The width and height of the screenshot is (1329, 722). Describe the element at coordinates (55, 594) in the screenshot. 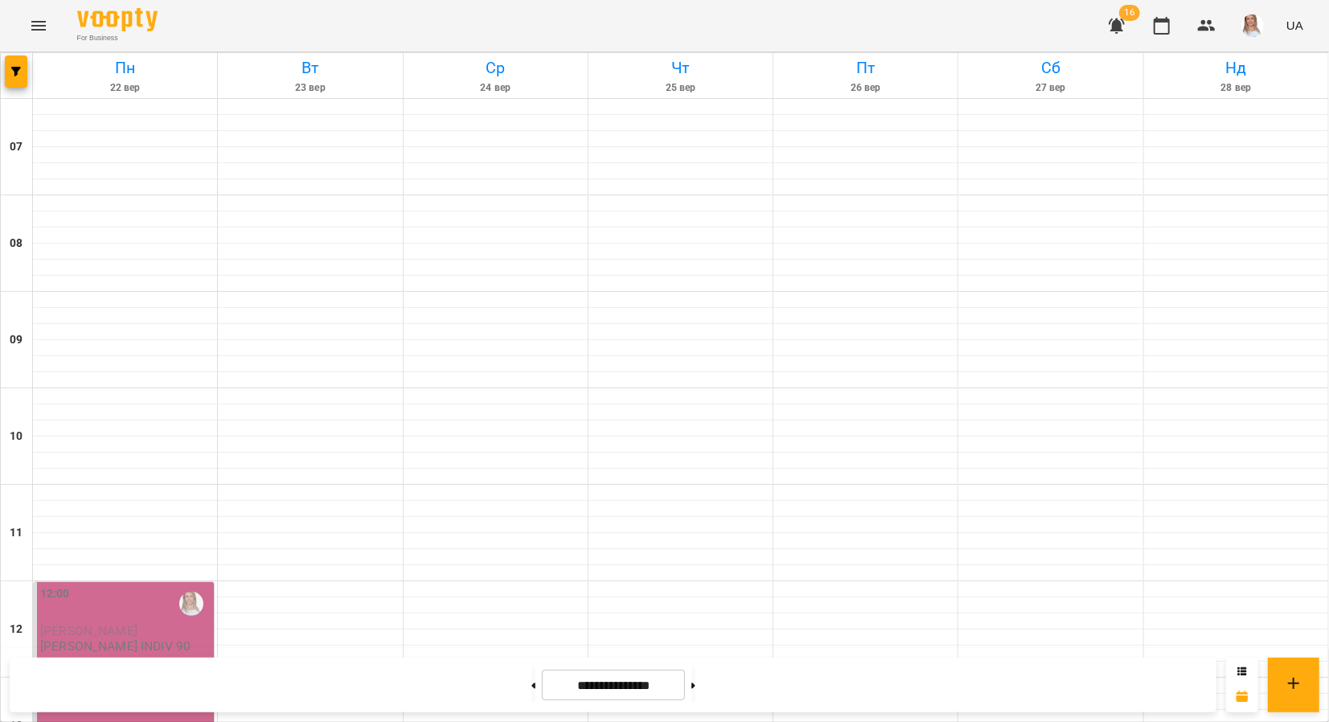

I see `label: 12:00` at that location.